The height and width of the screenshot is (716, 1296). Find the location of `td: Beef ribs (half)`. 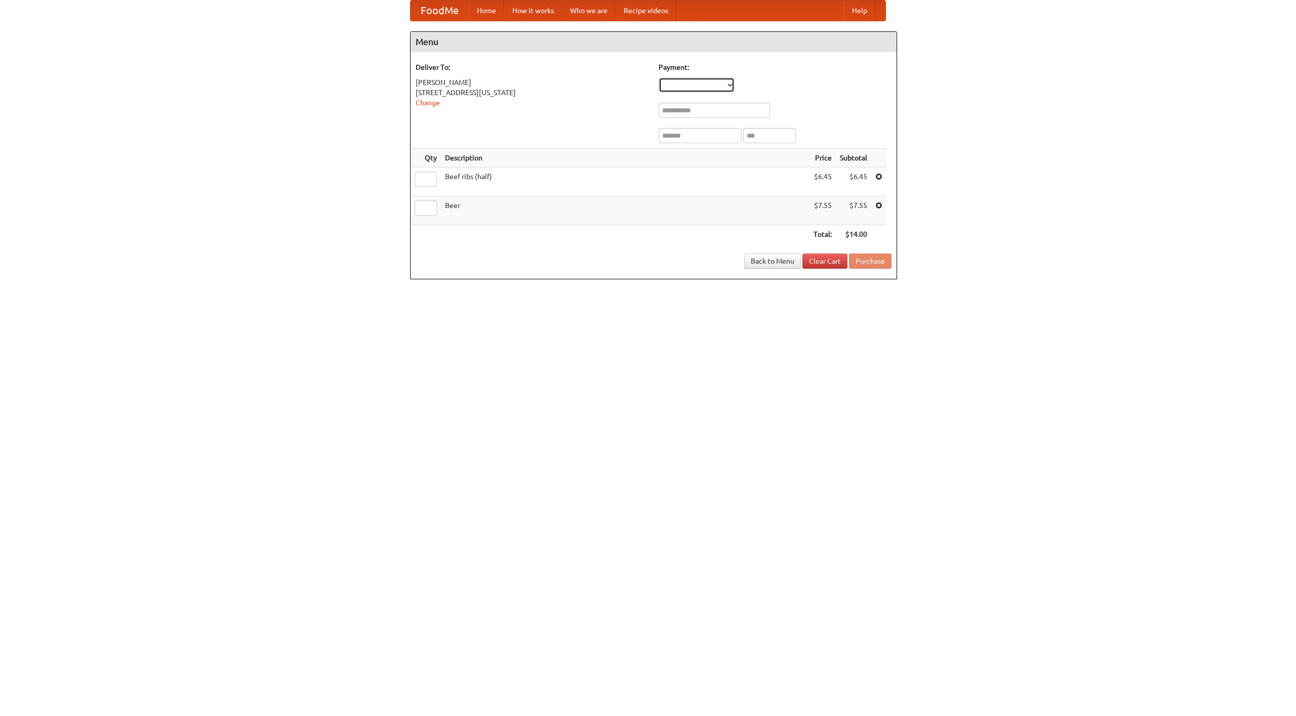

td: Beef ribs (half) is located at coordinates (625, 182).